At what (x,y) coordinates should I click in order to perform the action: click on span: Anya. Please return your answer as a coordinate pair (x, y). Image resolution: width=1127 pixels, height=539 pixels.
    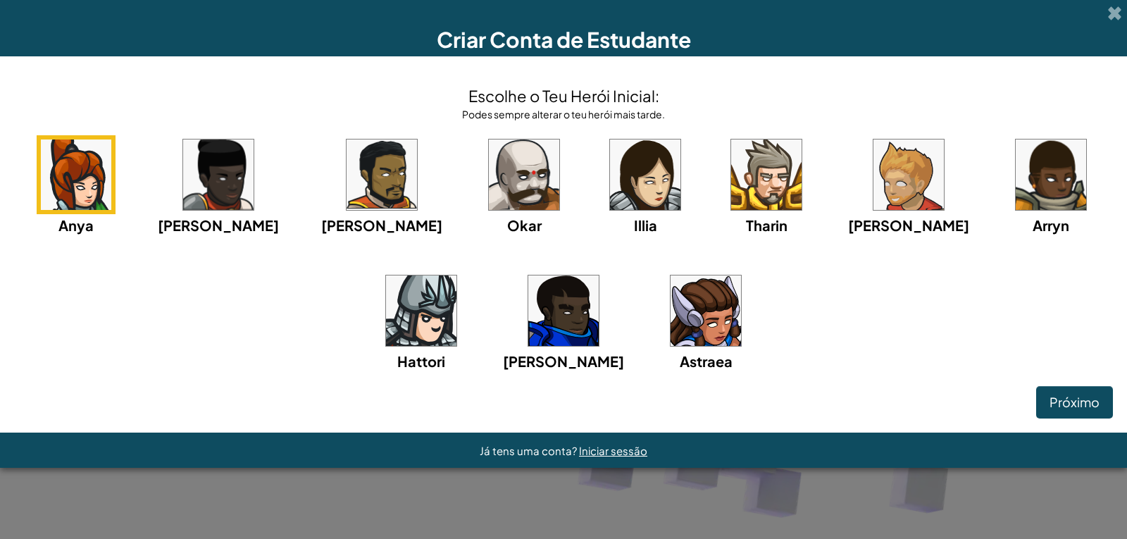
    Looking at the image, I should click on (76, 225).